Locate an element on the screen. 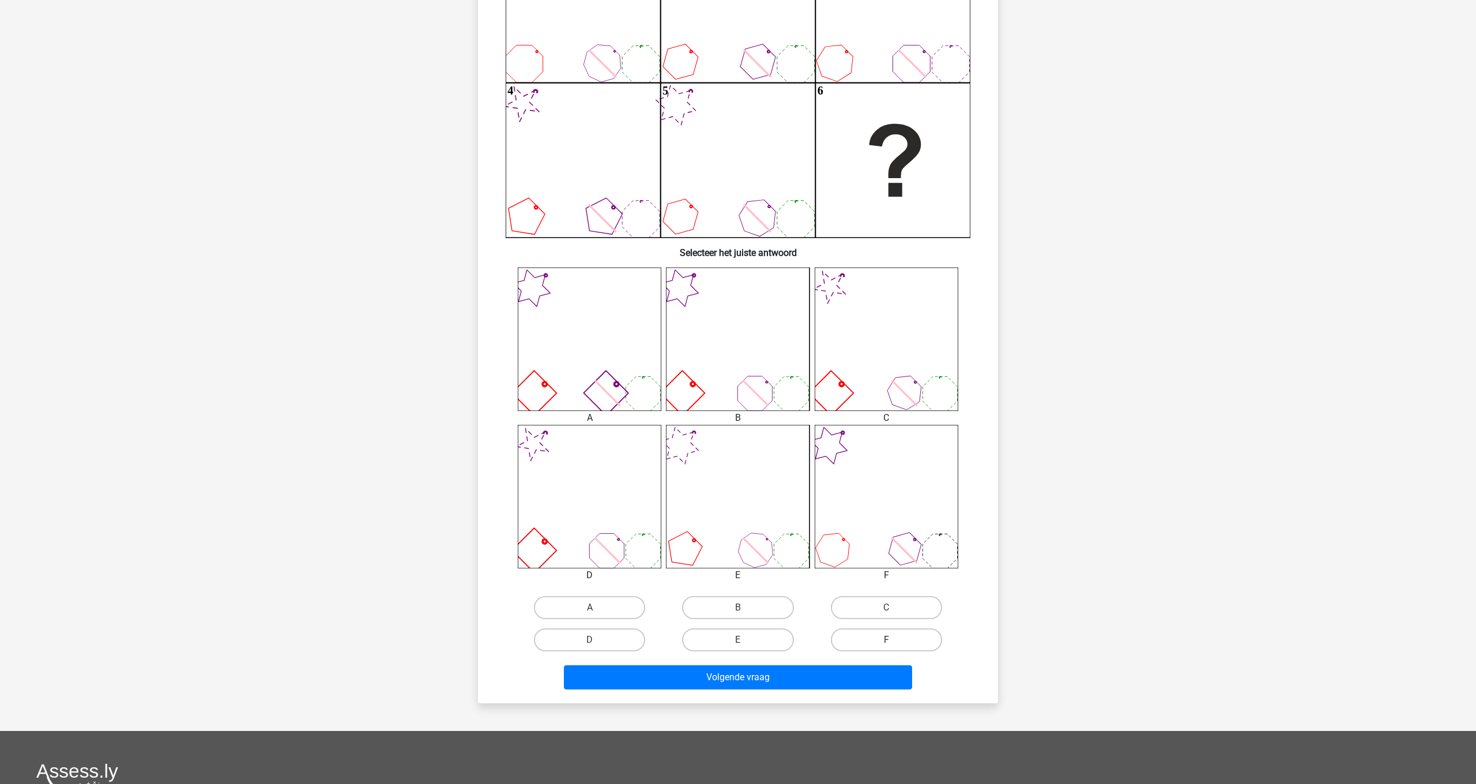 Image resolution: width=1476 pixels, height=784 pixels. label: B is located at coordinates (737, 608).